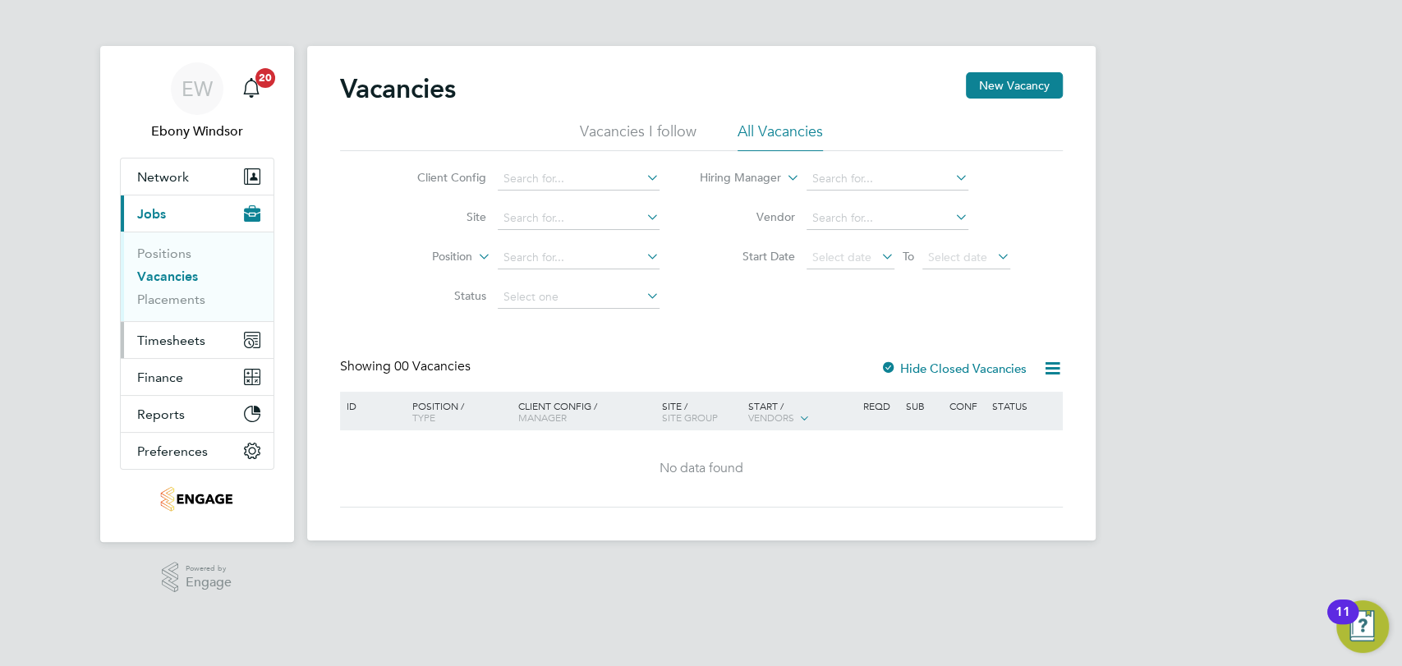 The image size is (1402, 666). I want to click on button: Open Resource Center, 11 new notifications, so click(1362, 626).